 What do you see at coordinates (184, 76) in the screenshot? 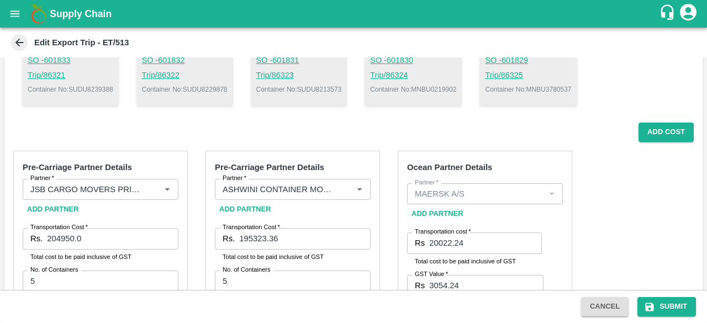
I see `a: Trip/86322` at bounding box center [184, 76].